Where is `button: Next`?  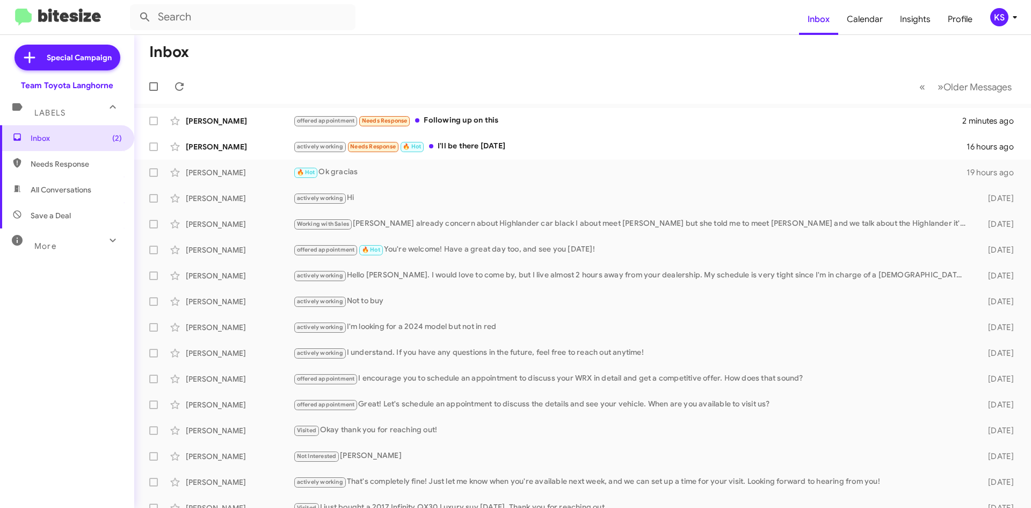 button: Next is located at coordinates (975, 86).